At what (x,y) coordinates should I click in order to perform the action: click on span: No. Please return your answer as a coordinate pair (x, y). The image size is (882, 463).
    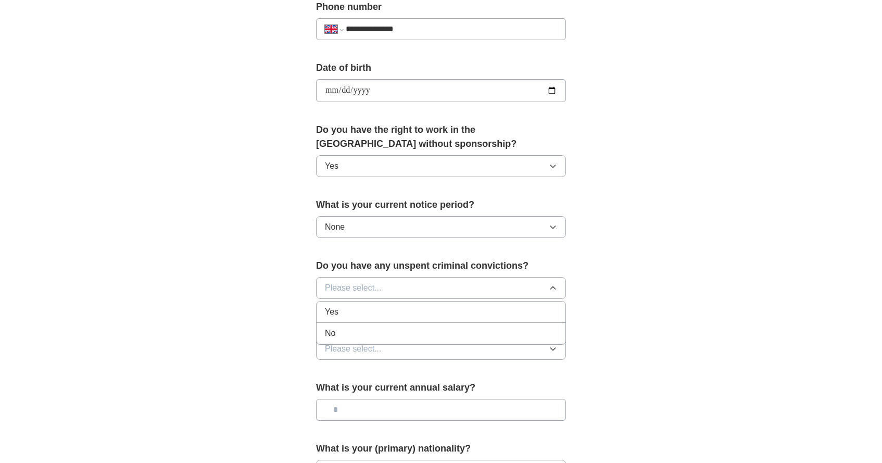
    Looking at the image, I should click on (330, 333).